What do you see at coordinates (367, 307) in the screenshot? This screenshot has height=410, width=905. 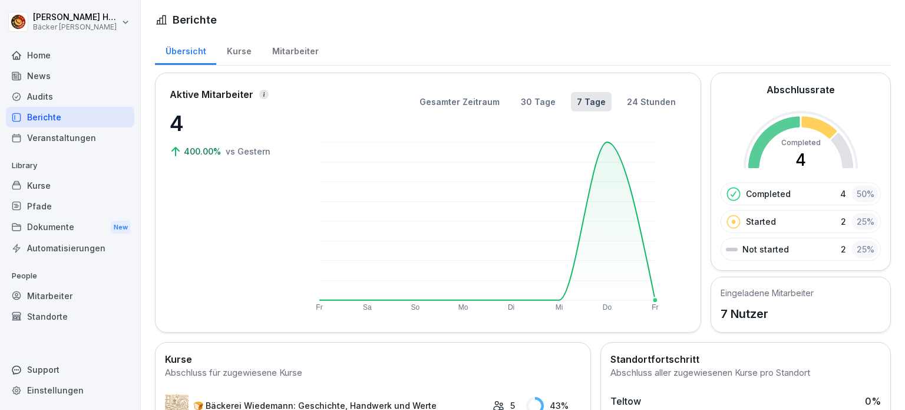 I see `text: Sa` at bounding box center [367, 307].